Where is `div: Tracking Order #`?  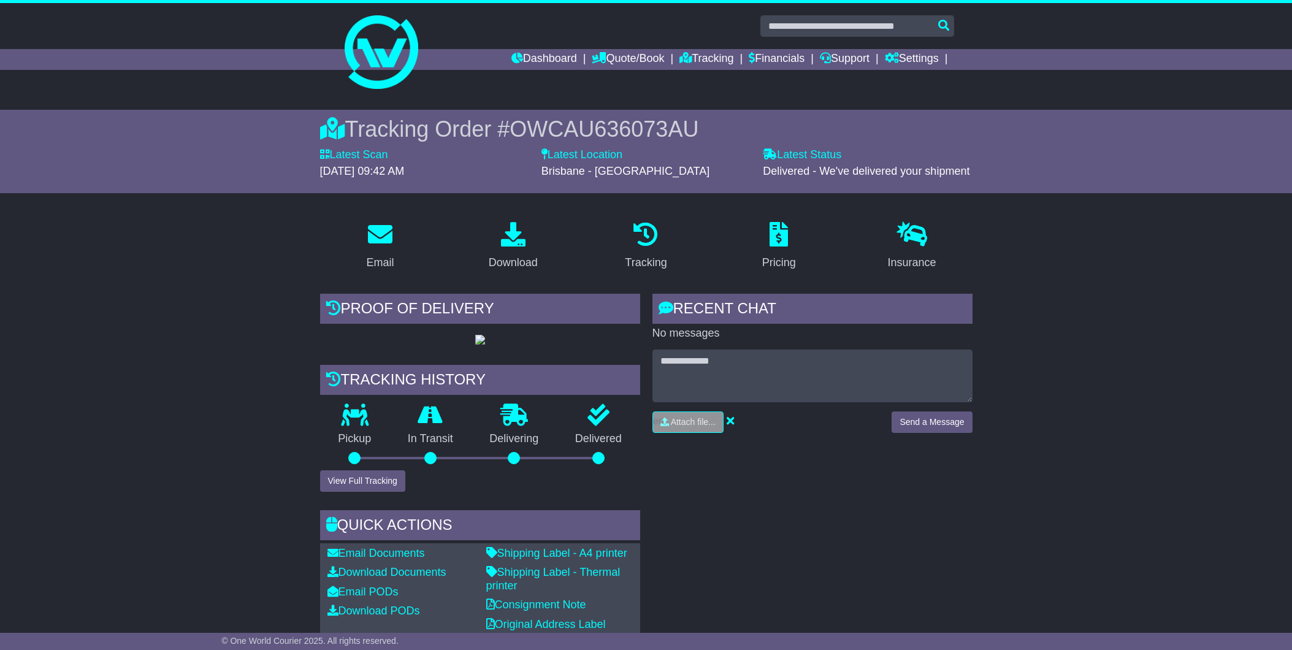 div: Tracking Order # is located at coordinates (646, 129).